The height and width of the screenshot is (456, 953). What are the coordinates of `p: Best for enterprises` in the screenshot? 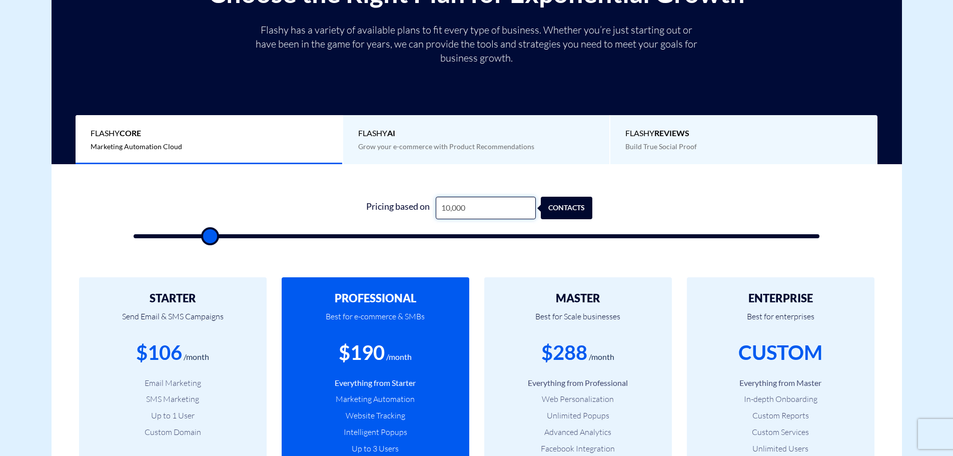 It's located at (781, 321).